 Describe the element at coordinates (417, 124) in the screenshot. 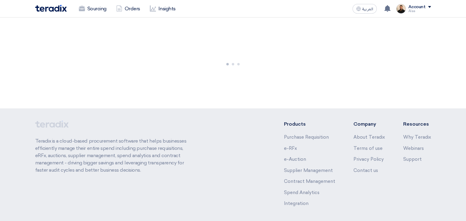

I see `li: Resources` at that location.